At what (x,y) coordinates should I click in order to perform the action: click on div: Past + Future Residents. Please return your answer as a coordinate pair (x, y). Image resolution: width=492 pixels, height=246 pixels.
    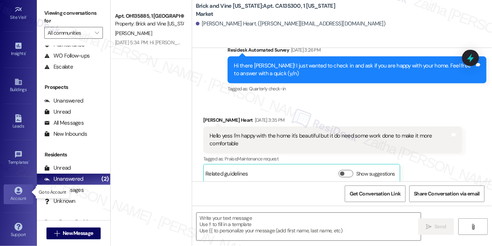
    Looking at the image, I should click on (73, 222).